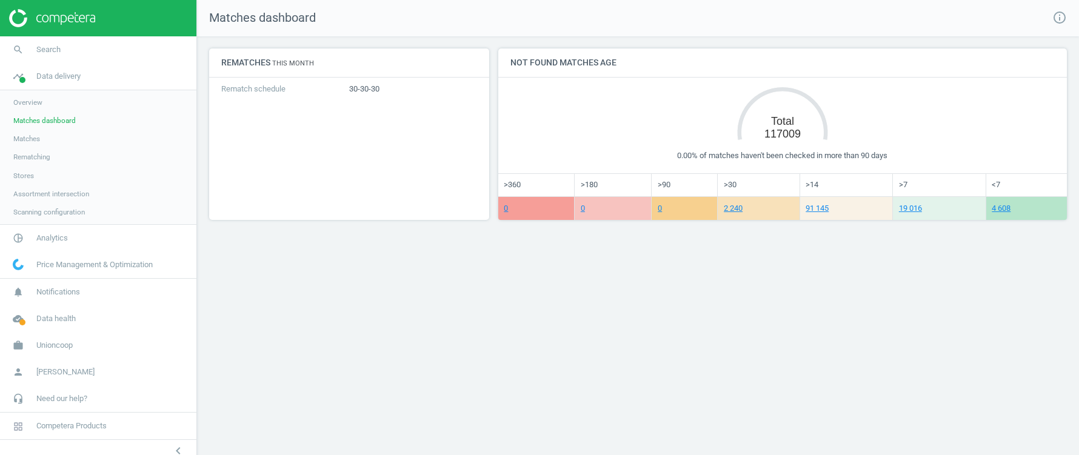 Image resolution: width=1079 pixels, height=455 pixels. Describe the element at coordinates (684, 185) in the screenshot. I see `td: >90` at that location.